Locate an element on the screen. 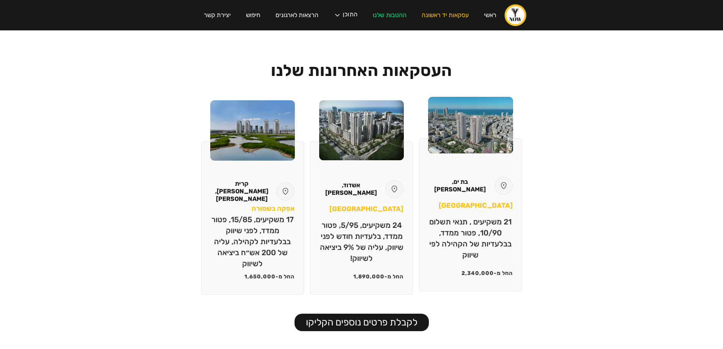  p: 21 משקיעים , תנאי תשלום 10/90, פטור ממדד, בבלעדיות של הקהילה לפי שיווק is located at coordinates (470, 238).